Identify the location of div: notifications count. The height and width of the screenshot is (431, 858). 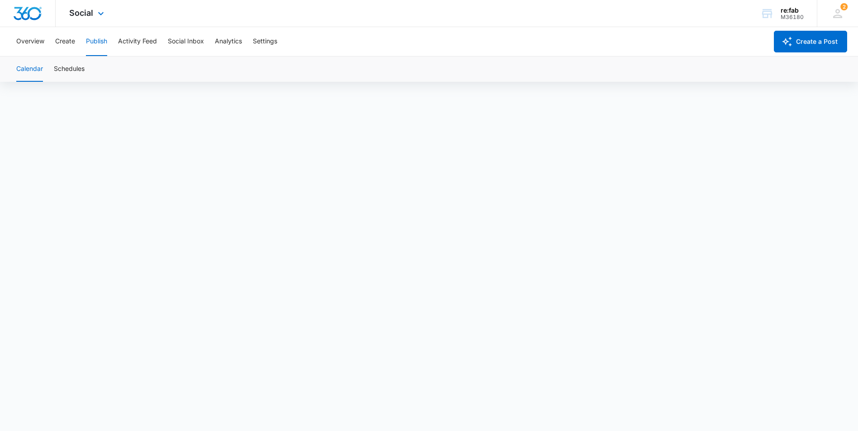
(844, 7).